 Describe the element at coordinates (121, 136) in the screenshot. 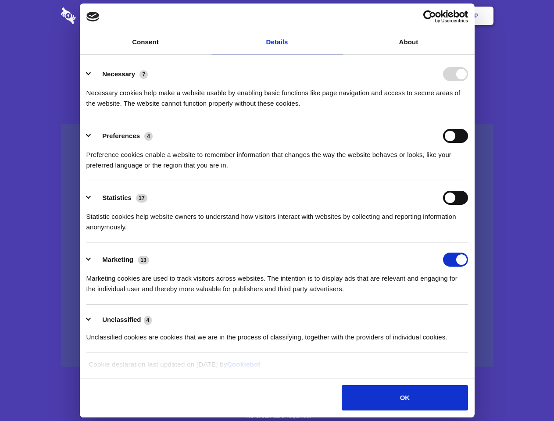

I see `label: Preferences` at that location.